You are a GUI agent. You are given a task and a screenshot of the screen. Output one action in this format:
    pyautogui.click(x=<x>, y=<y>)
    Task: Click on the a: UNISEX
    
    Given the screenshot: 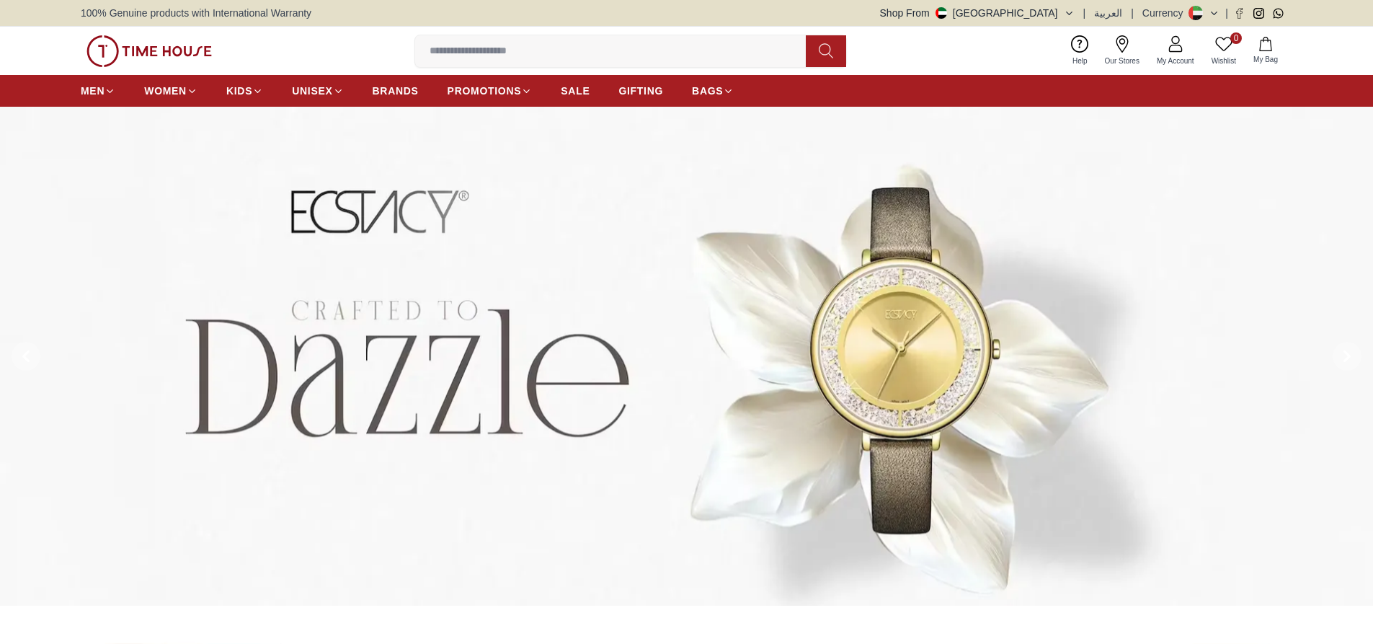 What is the action you would take?
    pyautogui.click(x=317, y=91)
    